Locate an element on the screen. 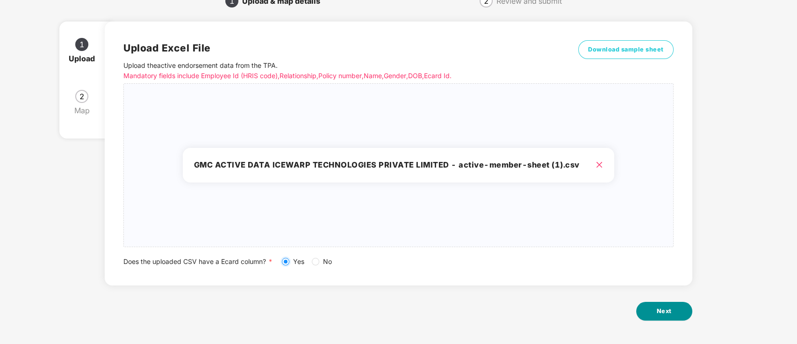  button: Next is located at coordinates (665, 311).